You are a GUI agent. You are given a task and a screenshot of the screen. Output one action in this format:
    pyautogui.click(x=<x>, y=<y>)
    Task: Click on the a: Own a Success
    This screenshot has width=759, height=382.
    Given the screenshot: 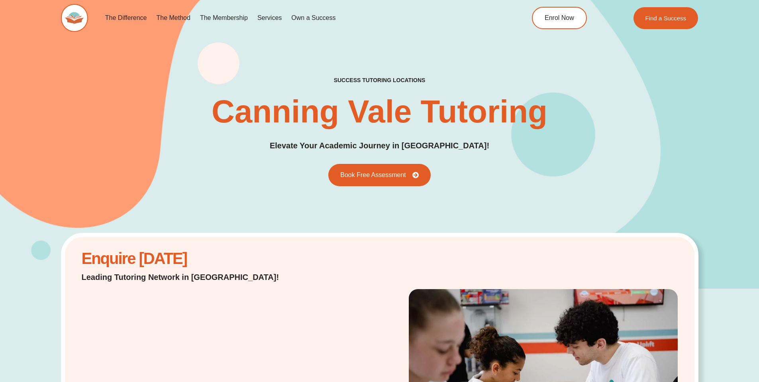 What is the action you would take?
    pyautogui.click(x=313, y=18)
    